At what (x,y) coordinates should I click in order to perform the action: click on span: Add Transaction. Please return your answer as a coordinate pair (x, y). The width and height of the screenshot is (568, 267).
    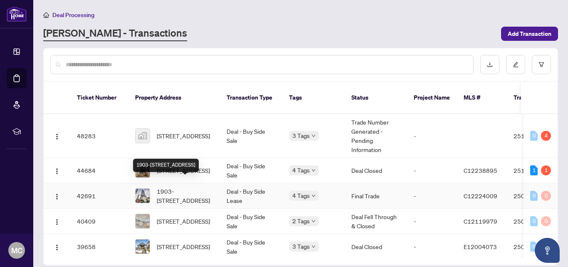
    Looking at the image, I should click on (530, 34).